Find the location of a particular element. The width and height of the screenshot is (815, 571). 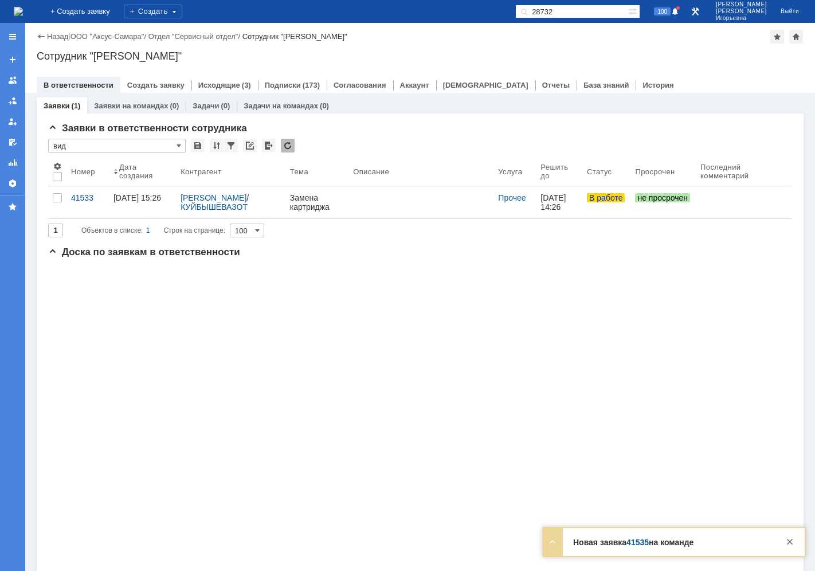

a: В ответственности is located at coordinates (79, 85).